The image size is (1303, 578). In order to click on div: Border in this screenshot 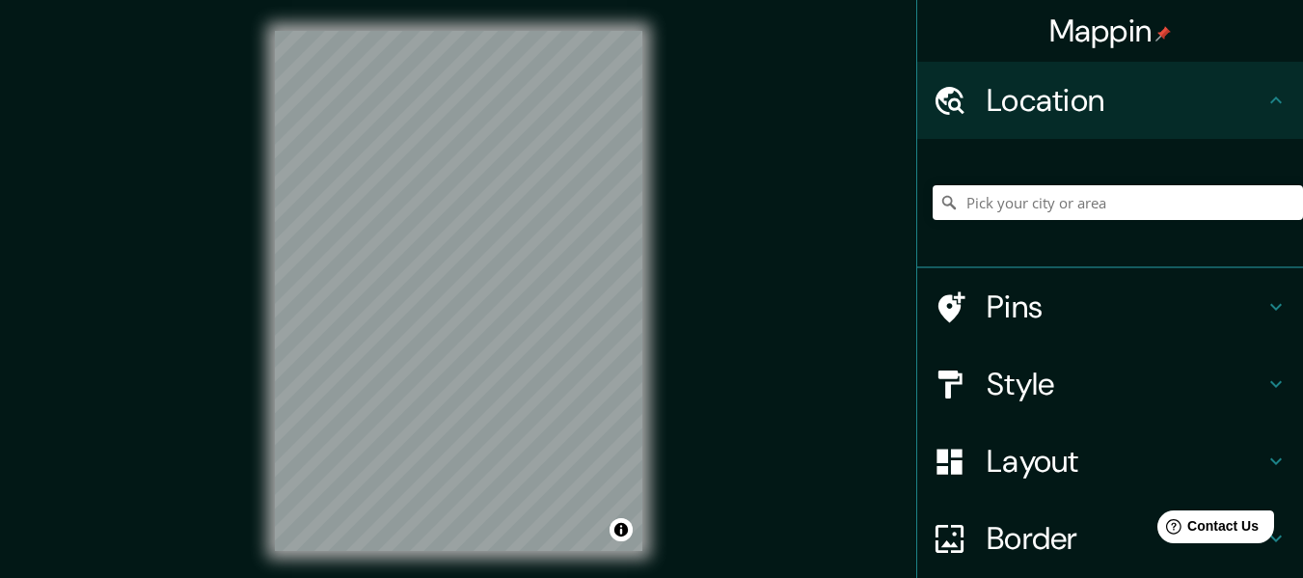, I will do `click(1110, 538)`.